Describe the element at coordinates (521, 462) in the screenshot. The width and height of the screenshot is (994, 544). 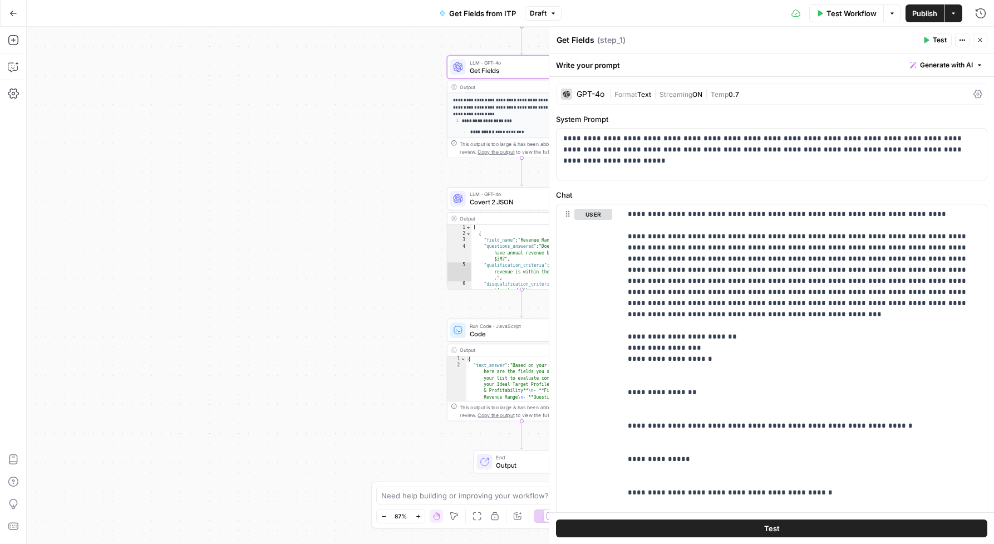
I see `div: EndOutput` at that location.